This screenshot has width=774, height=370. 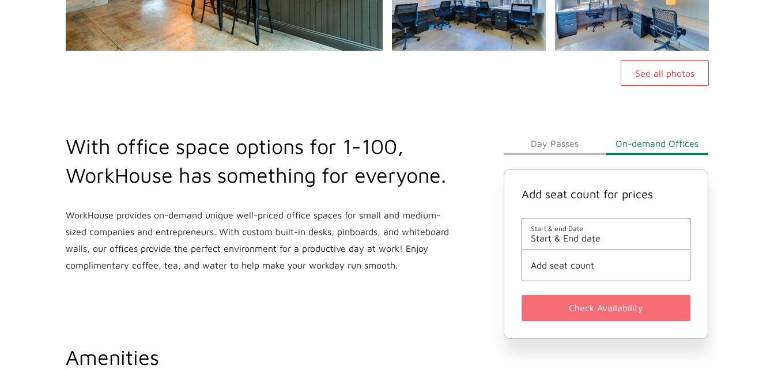 I want to click on button: On-demand Offices, so click(x=657, y=143).